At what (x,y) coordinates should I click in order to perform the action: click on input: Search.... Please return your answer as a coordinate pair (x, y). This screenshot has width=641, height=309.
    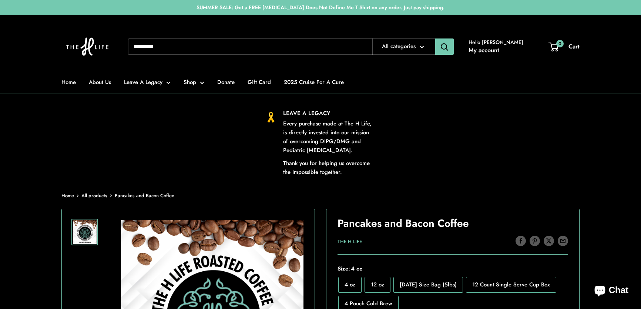
    Looking at the image, I should click on (250, 47).